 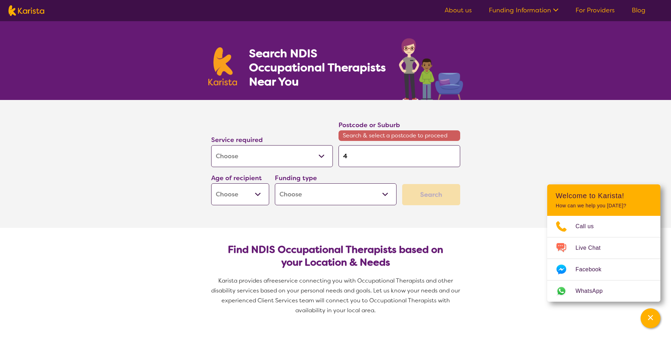 I want to click on div: Channel Menu, so click(x=604, y=243).